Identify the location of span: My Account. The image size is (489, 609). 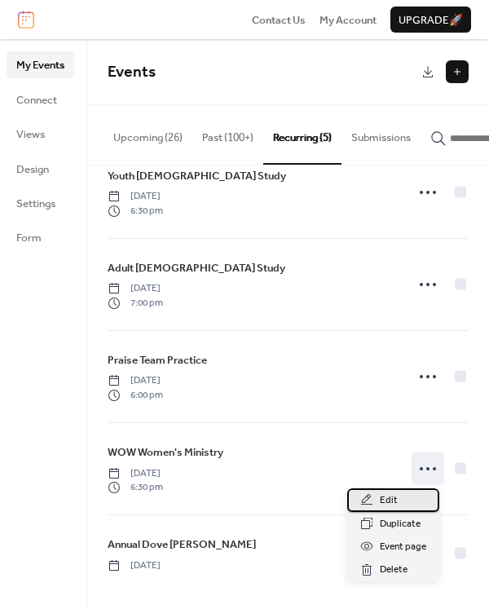
(348, 20).